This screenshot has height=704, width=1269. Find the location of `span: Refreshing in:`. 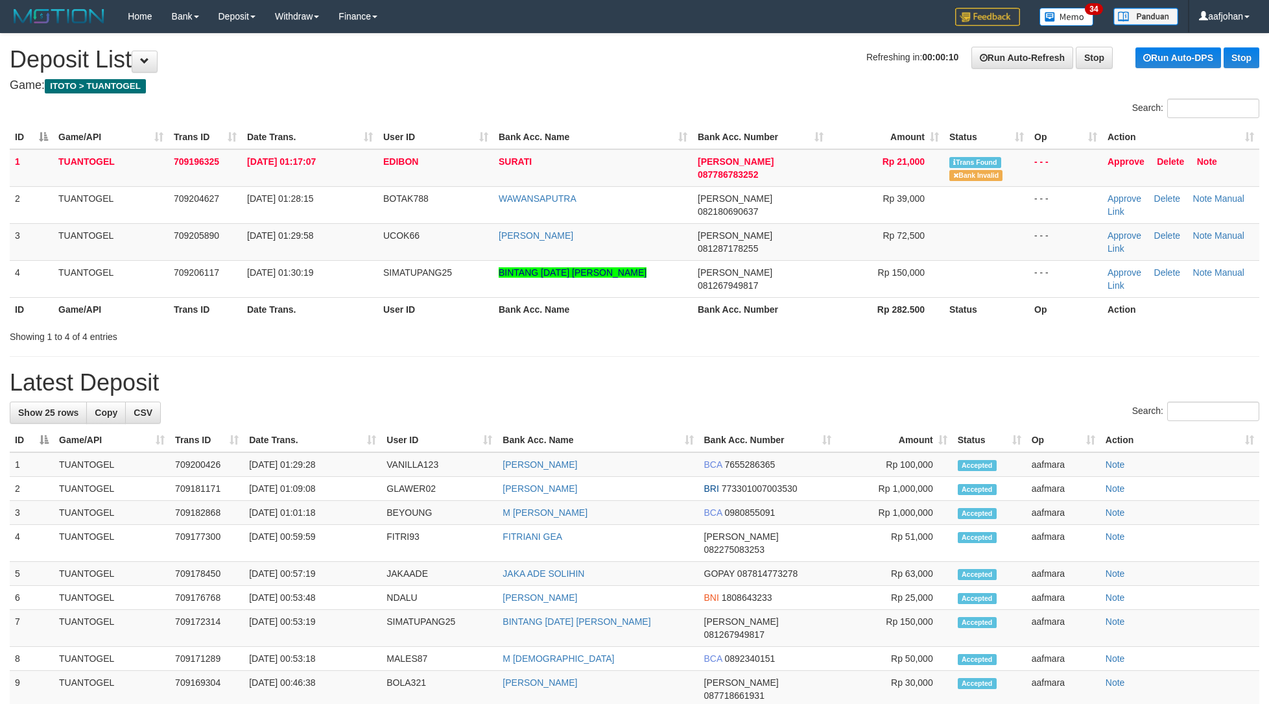

span: Refreshing in: is located at coordinates (913, 57).